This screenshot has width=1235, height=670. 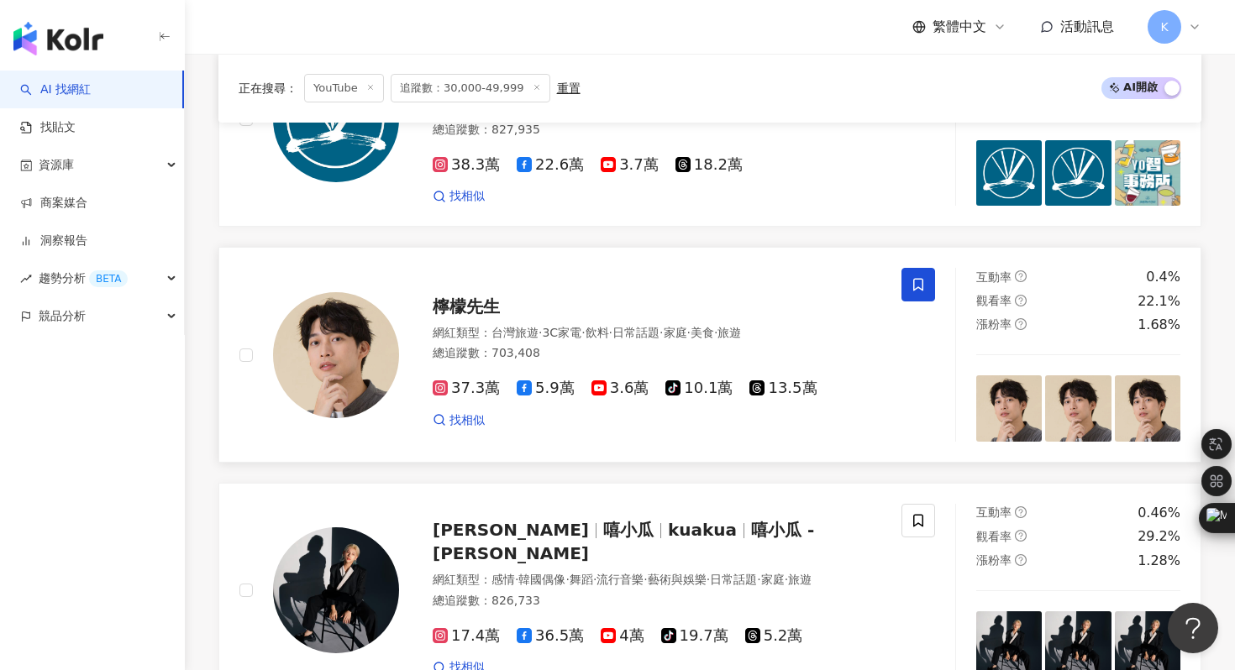 I want to click on span: 3.6萬, so click(x=620, y=388).